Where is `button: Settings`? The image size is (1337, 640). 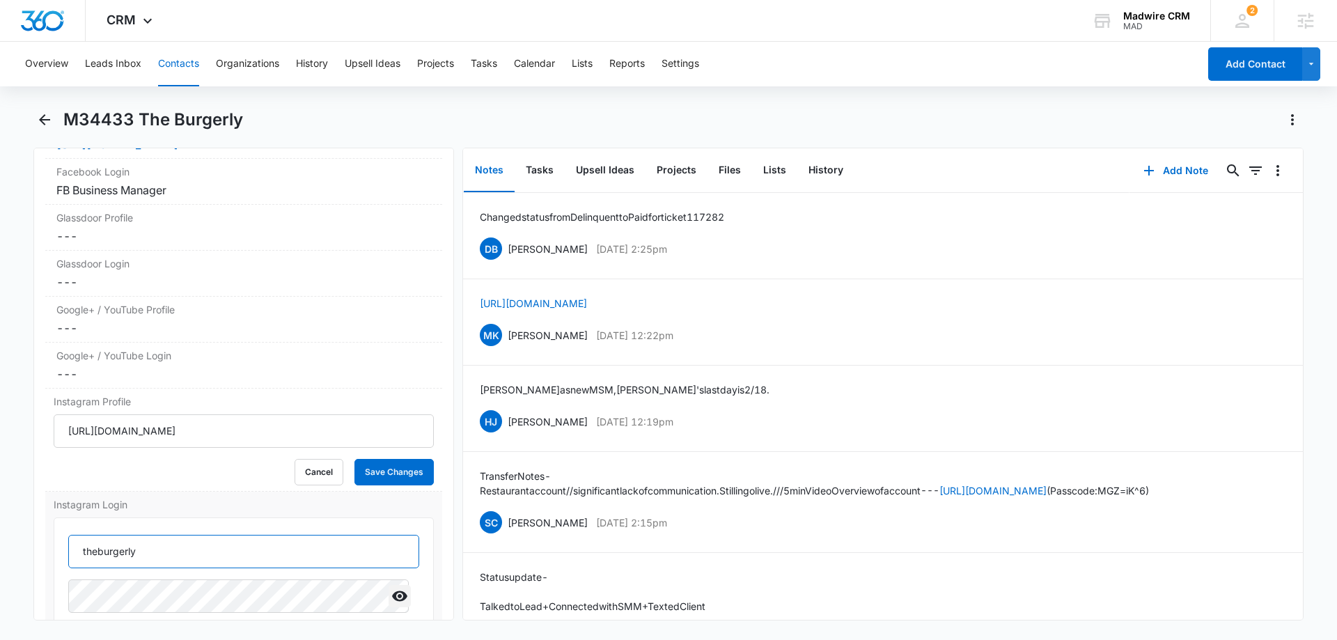
button: Settings is located at coordinates (680, 64).